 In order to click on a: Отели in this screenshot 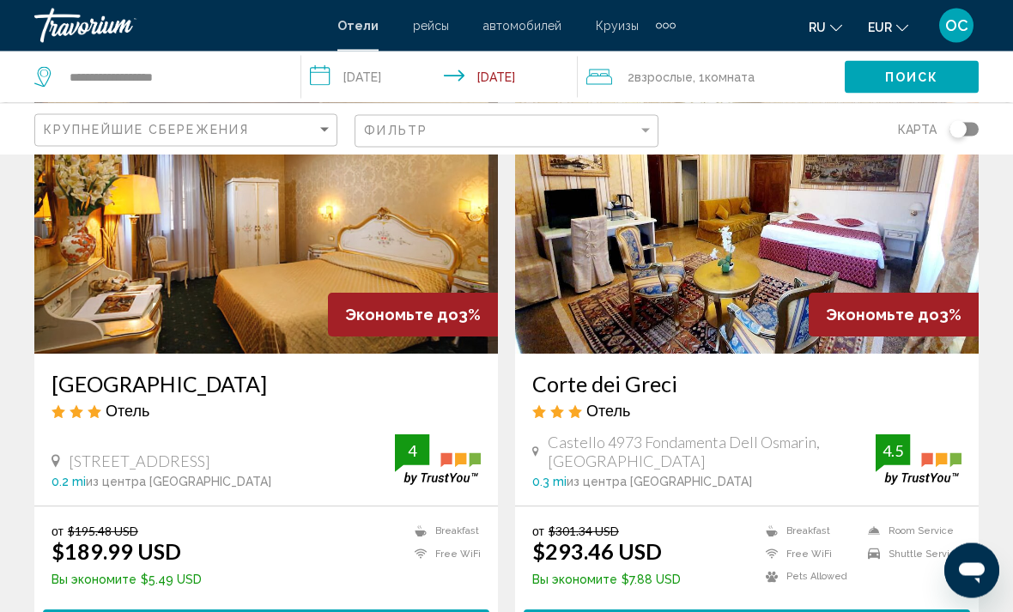, I will do `click(358, 26)`.